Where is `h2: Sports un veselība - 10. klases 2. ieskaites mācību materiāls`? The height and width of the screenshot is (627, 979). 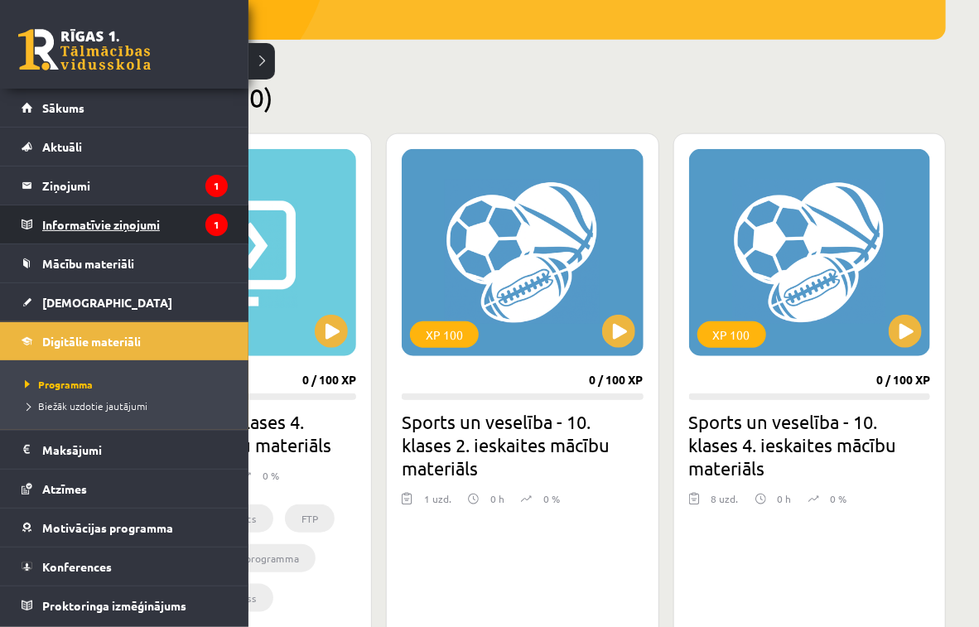
h2: Sports un veselība - 10. klases 2. ieskaites mācību materiāls is located at coordinates (522, 445).